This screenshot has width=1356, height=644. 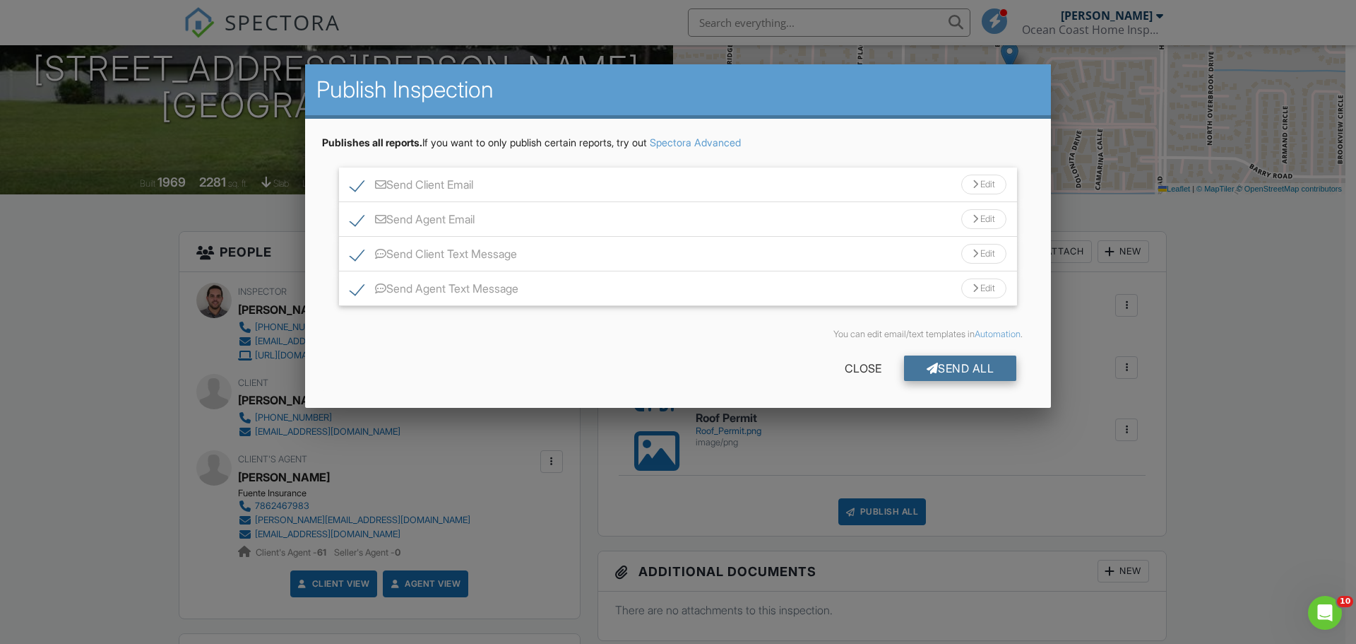 I want to click on strong: Publishes all reports., so click(x=372, y=142).